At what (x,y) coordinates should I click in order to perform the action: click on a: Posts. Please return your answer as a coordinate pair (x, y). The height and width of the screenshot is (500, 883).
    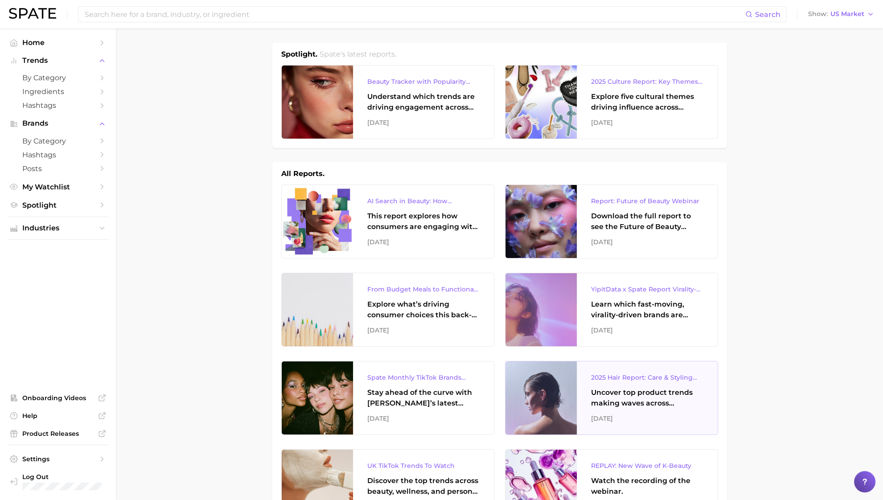
    Looking at the image, I should click on (58, 168).